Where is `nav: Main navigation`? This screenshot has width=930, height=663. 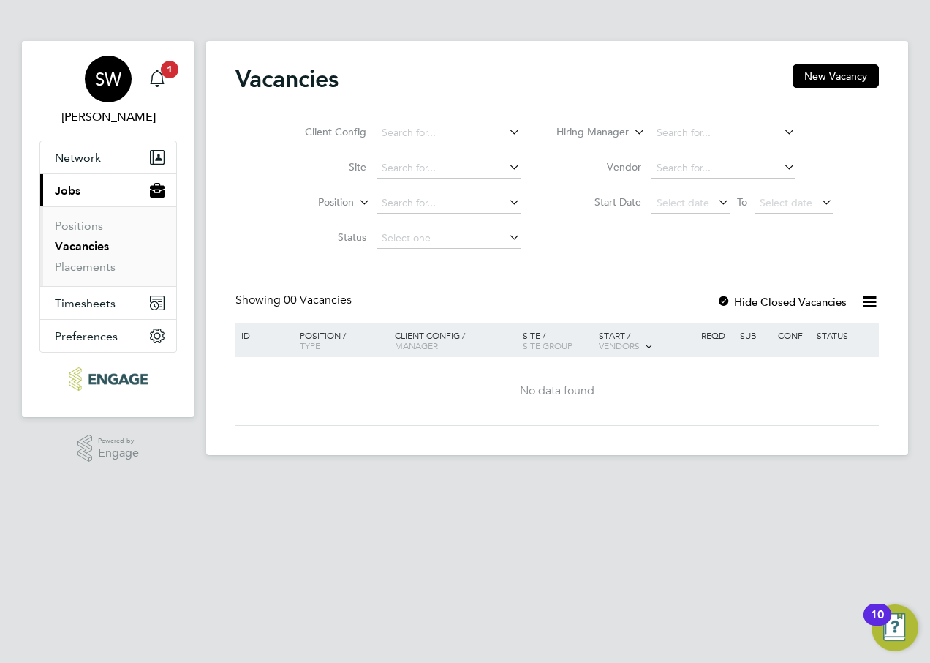
nav: Main navigation is located at coordinates (108, 229).